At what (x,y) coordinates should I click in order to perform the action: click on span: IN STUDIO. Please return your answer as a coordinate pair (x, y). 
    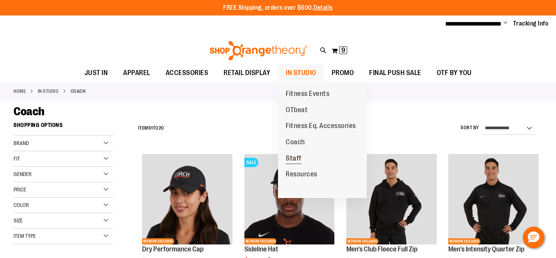
    Looking at the image, I should click on (301, 73).